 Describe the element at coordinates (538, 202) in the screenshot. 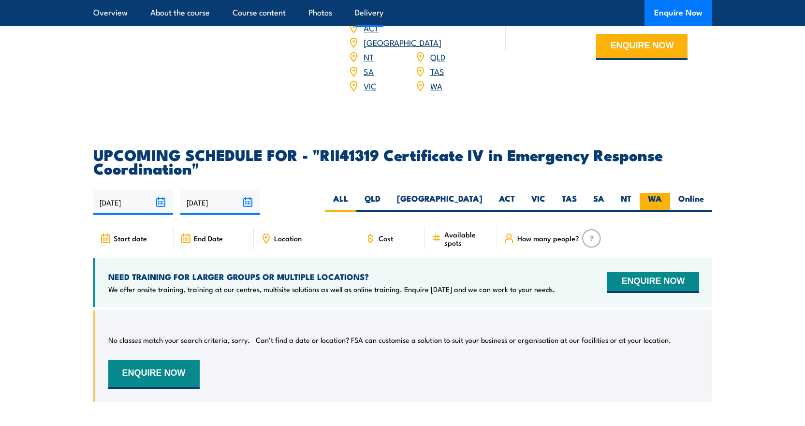

I see `label: VIC` at that location.